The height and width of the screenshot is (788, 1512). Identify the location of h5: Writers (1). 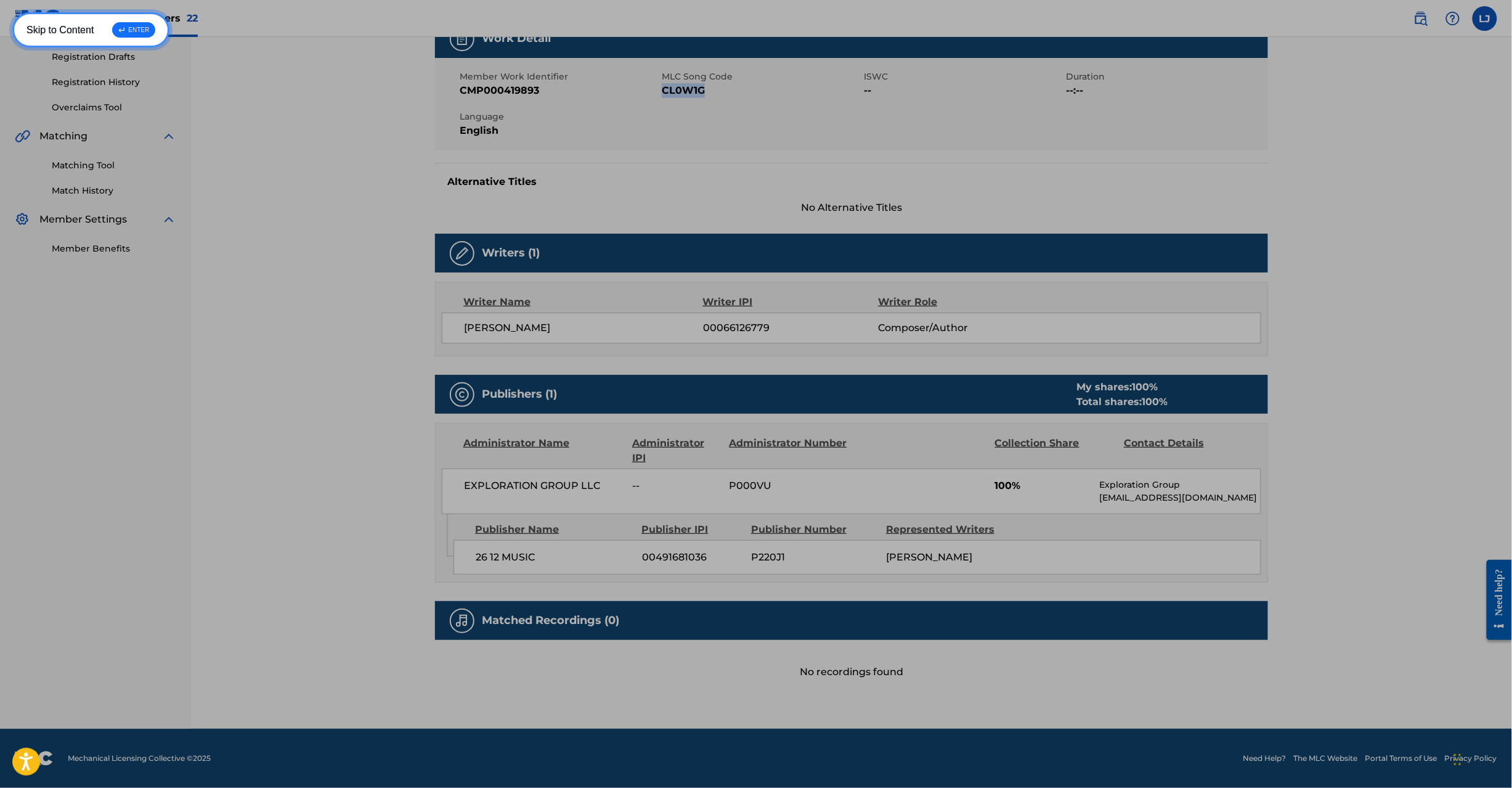
(511, 252).